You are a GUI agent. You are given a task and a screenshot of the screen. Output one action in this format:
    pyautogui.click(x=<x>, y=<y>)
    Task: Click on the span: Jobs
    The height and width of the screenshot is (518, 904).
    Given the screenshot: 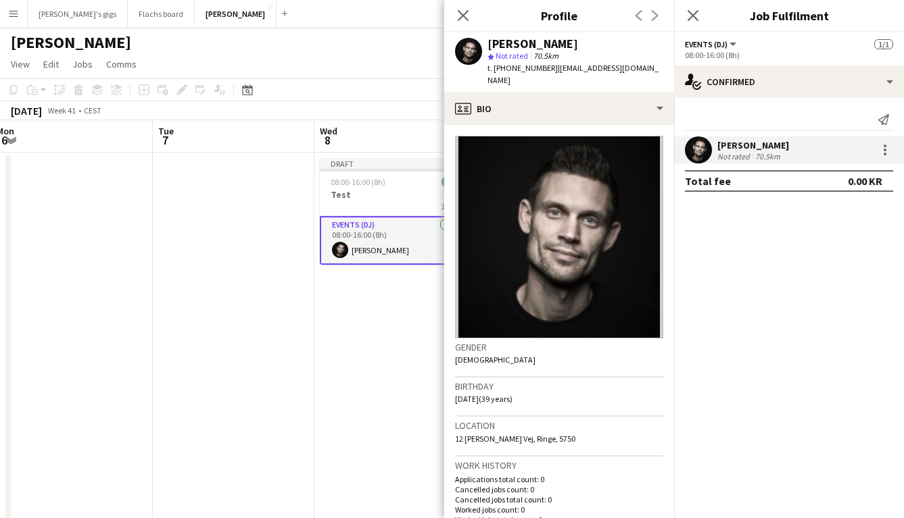 What is the action you would take?
    pyautogui.click(x=82, y=64)
    